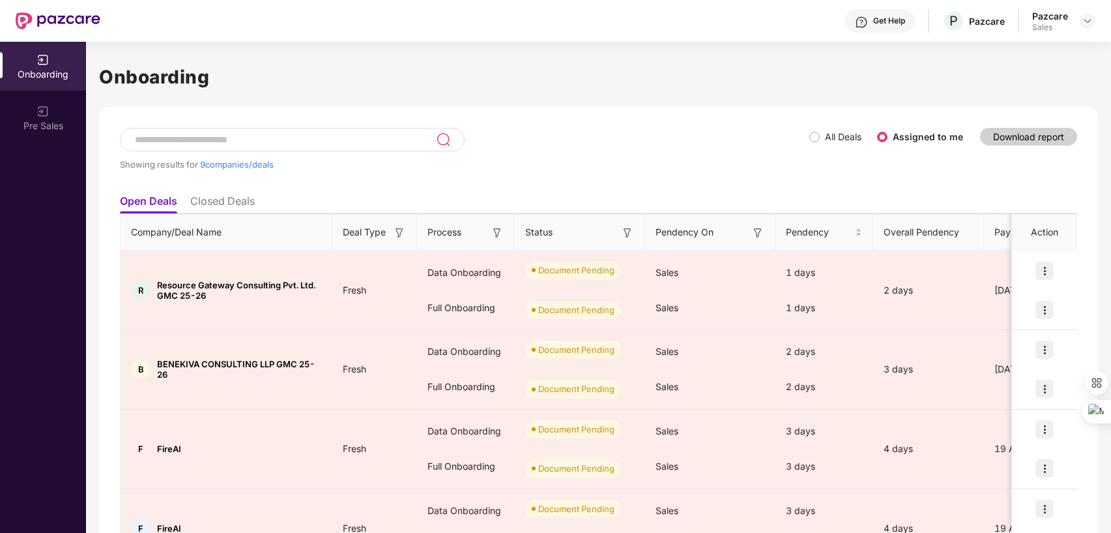 The image size is (1111, 533). I want to click on h1: Onboarding, so click(598, 77).